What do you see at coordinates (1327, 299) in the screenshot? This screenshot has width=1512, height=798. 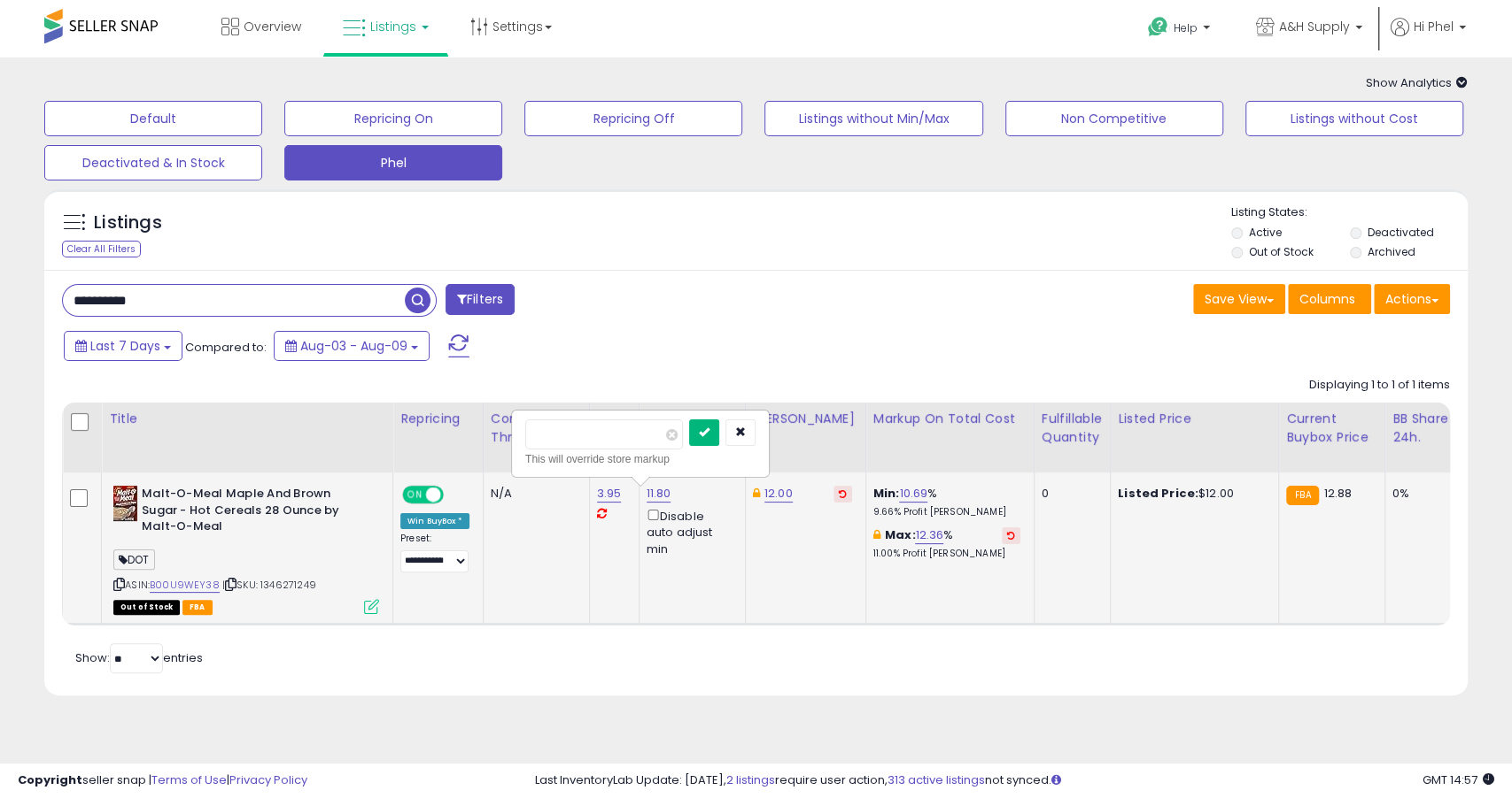 I see `span: Columns` at bounding box center [1327, 299].